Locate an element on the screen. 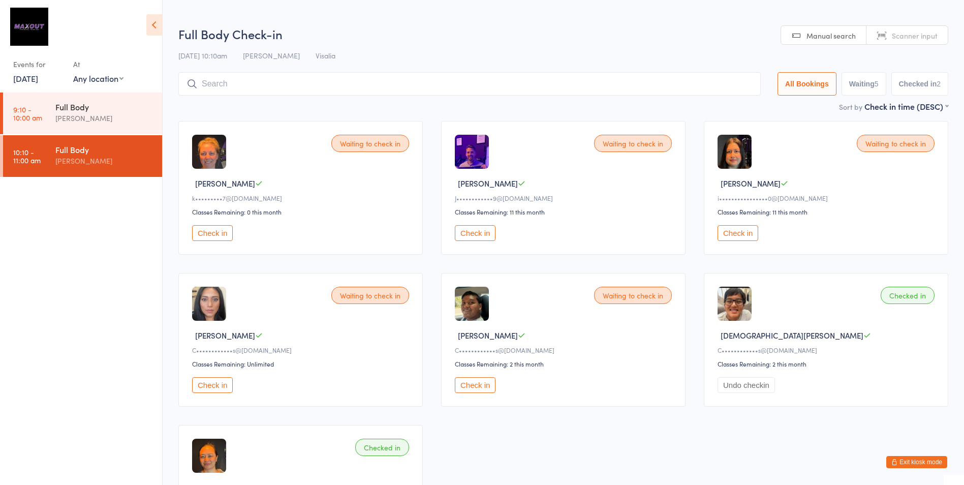 The height and width of the screenshot is (485, 964). button: All Bookings is located at coordinates (807, 84).